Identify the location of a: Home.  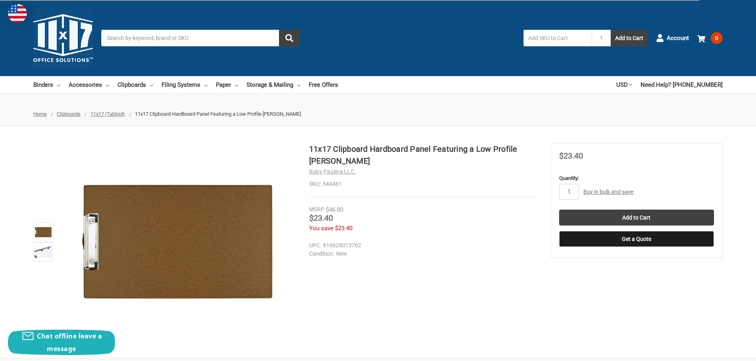
(40, 114).